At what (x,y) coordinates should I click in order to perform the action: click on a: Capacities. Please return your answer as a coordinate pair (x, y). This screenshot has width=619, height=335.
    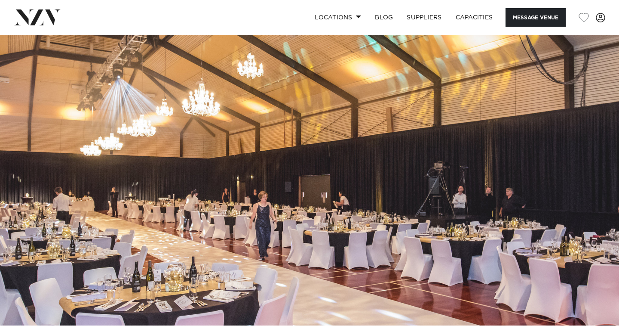
    Looking at the image, I should click on (474, 17).